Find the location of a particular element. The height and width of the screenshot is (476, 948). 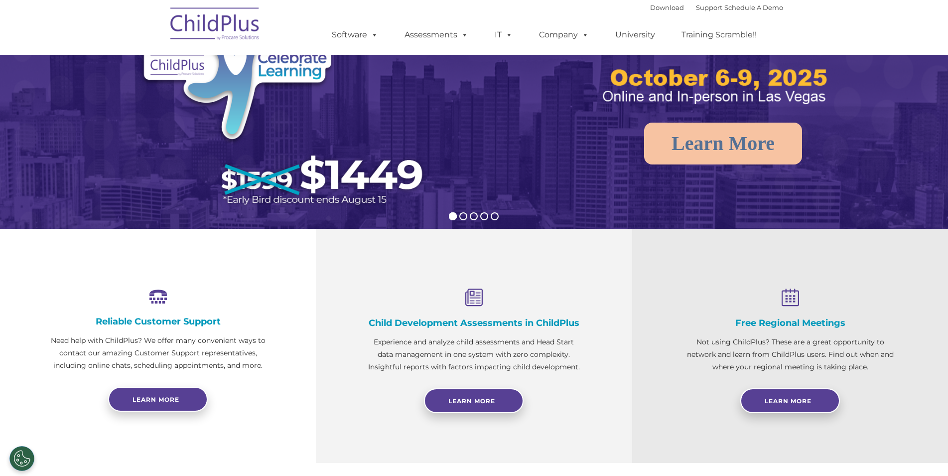

a: Software is located at coordinates (355, 35).